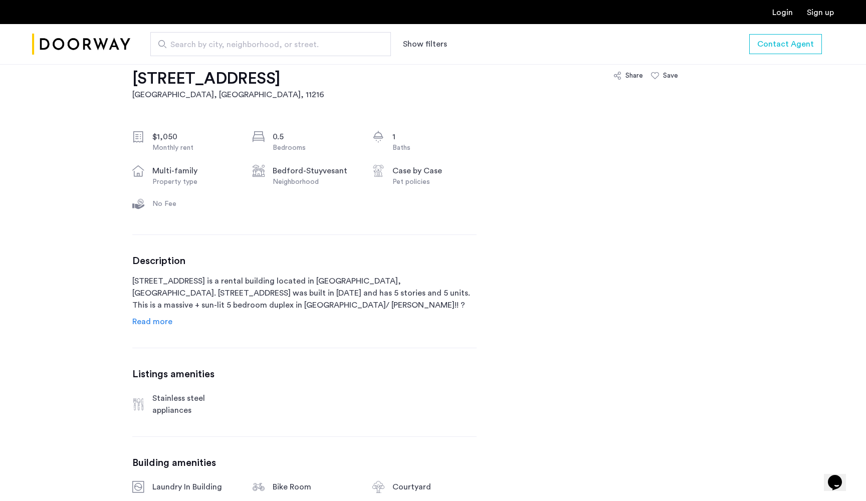  I want to click on div: Share, so click(634, 76).